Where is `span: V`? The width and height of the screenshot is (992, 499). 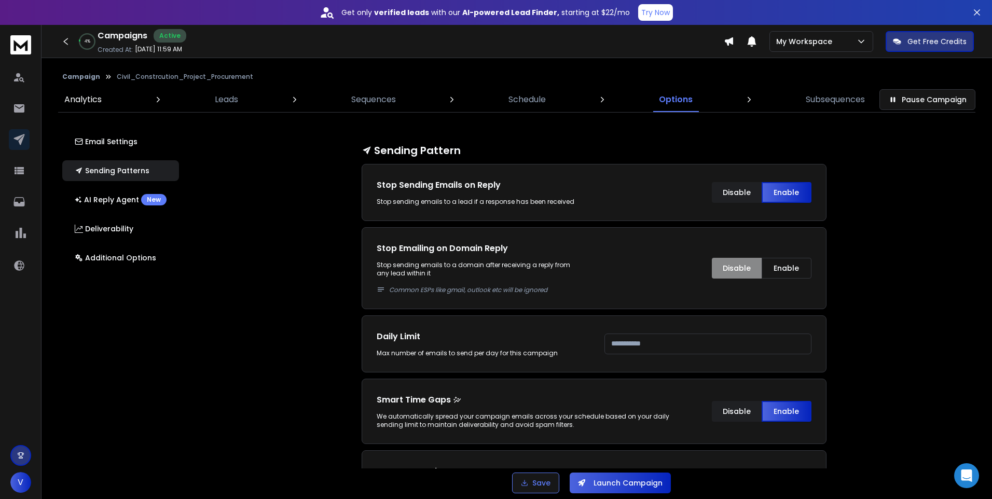 span: V is located at coordinates (21, 482).